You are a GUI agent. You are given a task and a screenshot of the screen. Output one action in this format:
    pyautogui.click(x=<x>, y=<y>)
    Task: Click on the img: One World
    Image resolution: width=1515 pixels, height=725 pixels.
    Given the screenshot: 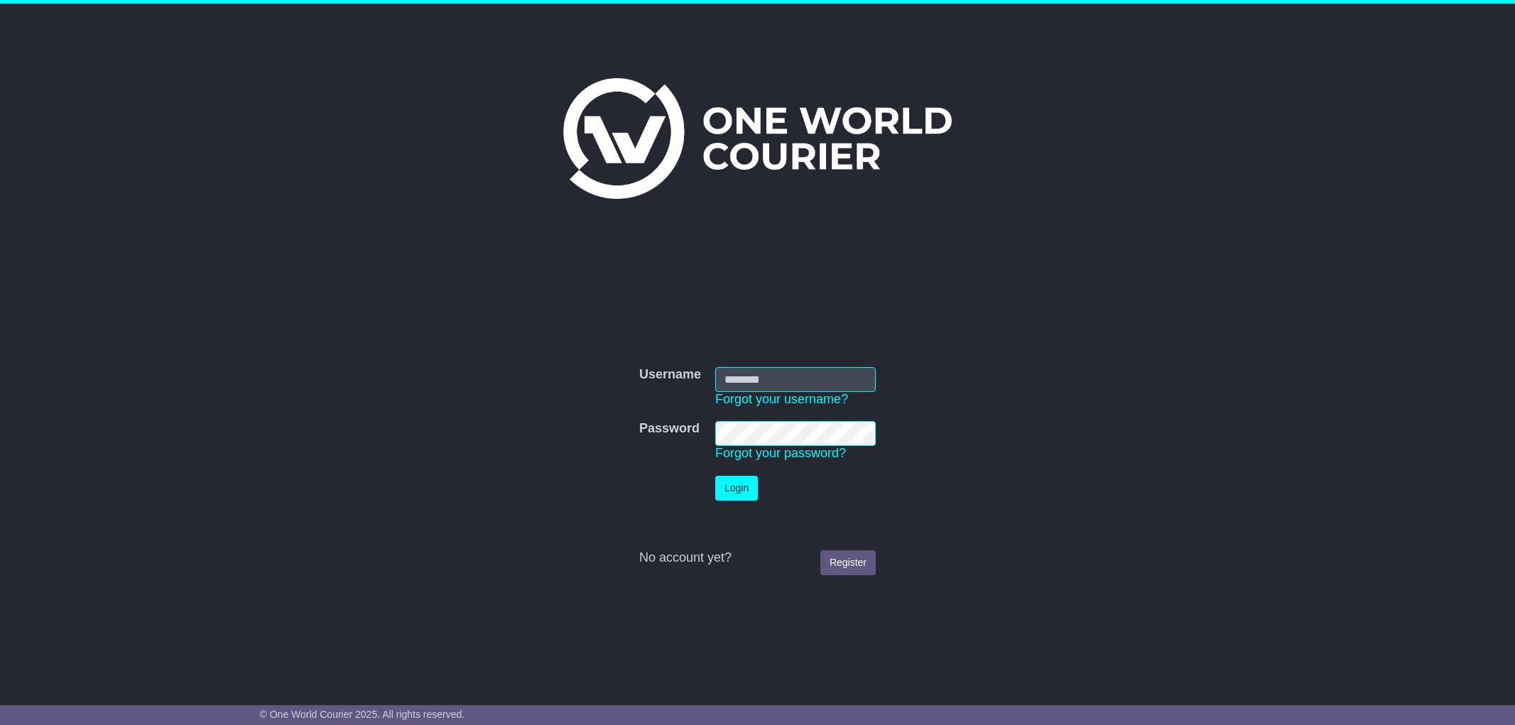 What is the action you would take?
    pyautogui.click(x=757, y=138)
    